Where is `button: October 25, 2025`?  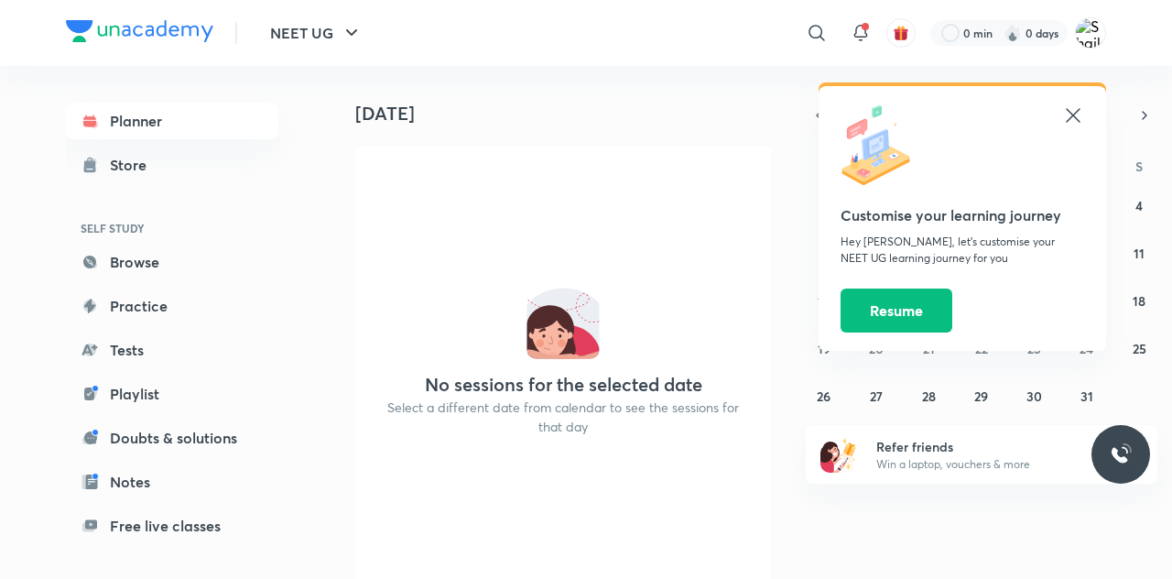 button: October 25, 2025 is located at coordinates (1139, 348).